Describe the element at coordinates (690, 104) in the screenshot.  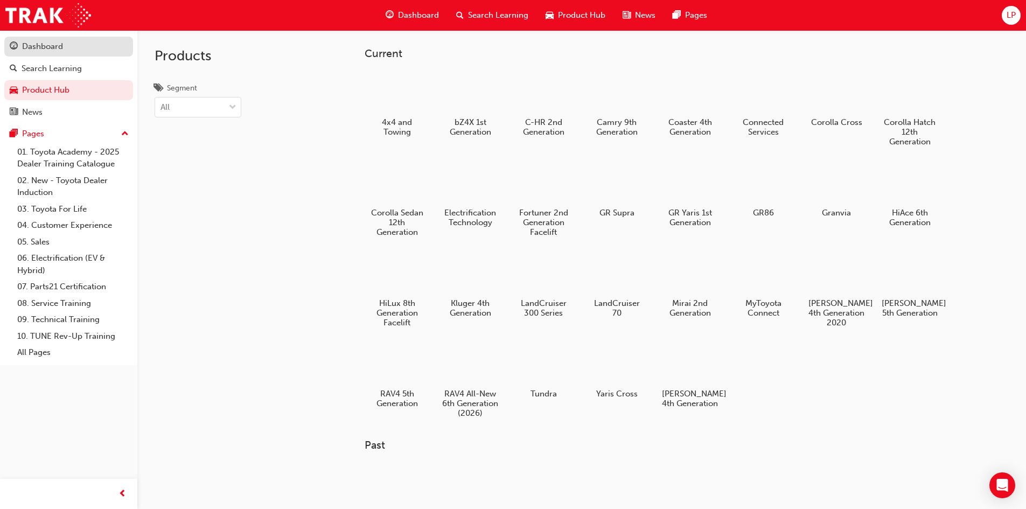
I see `a: Coaster 4th Generation` at that location.